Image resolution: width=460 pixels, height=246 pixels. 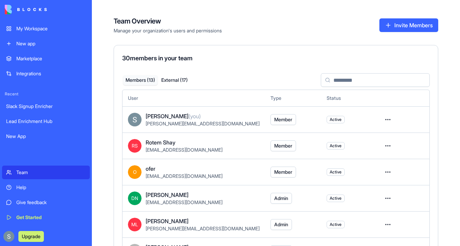 I want to click on div: Lead Enrichment Hub, so click(x=46, y=121).